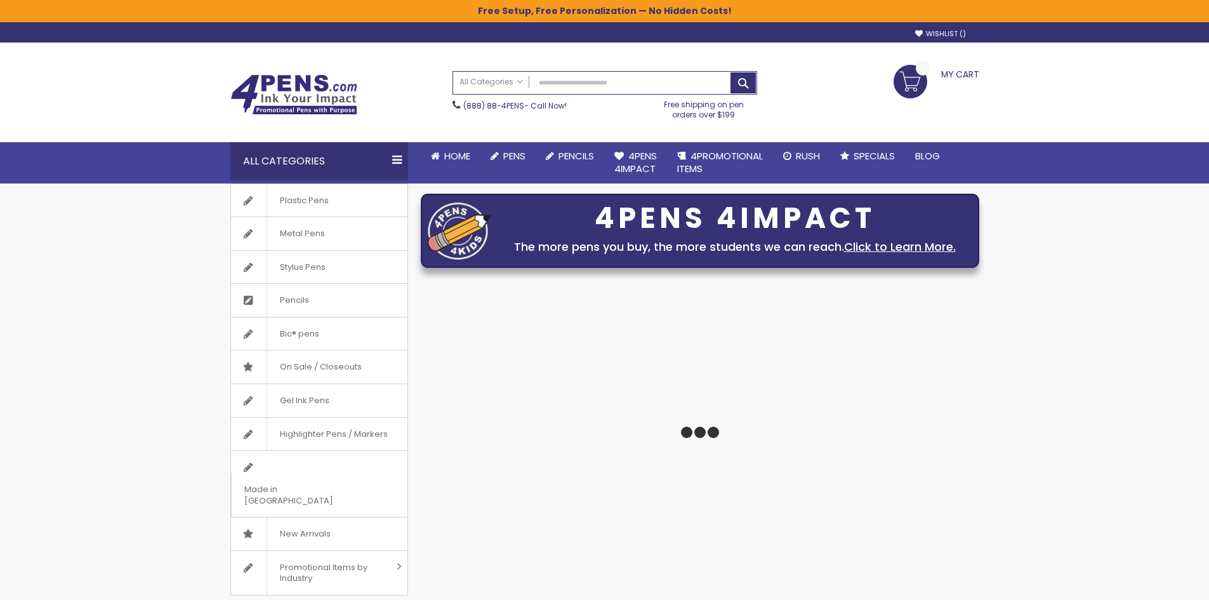 This screenshot has width=1209, height=600. I want to click on div: The more pens you buy, the more students we can reach., so click(735, 247).